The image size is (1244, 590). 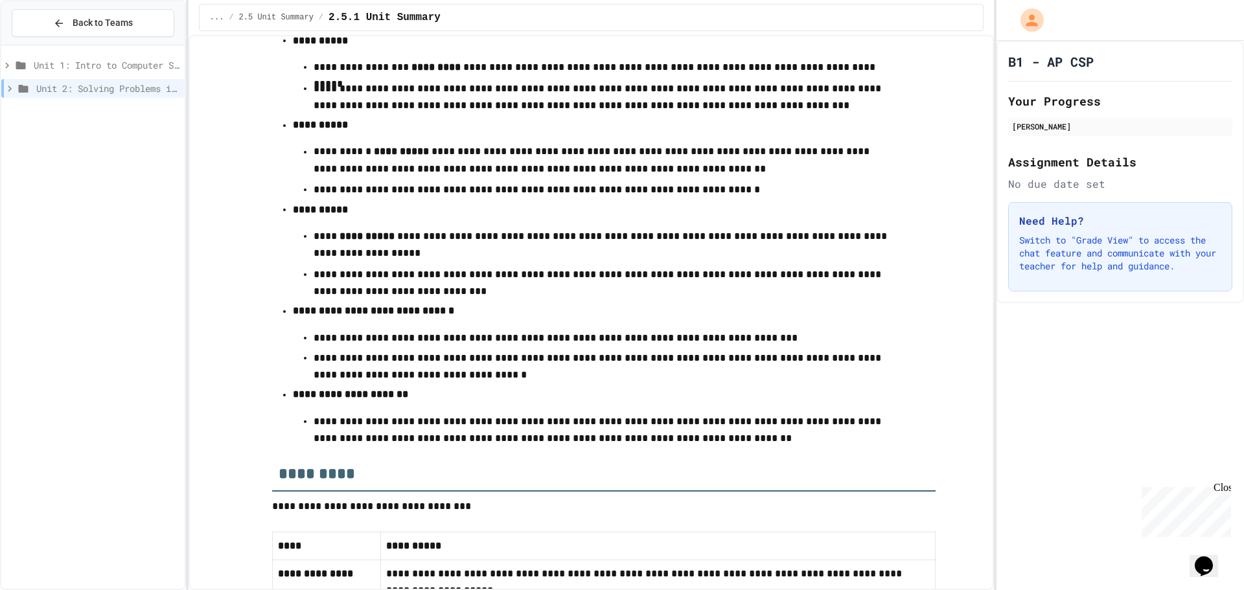 What do you see at coordinates (93, 23) in the screenshot?
I see `button: Back to Teams` at bounding box center [93, 23].